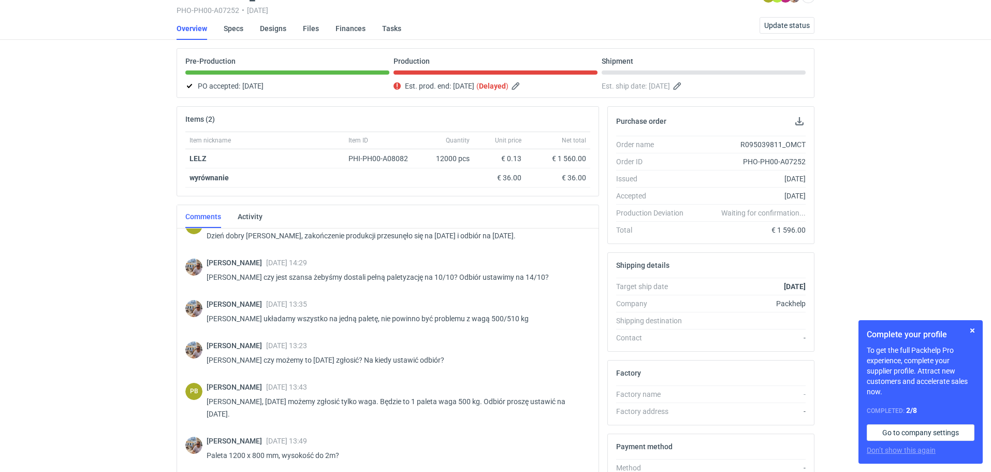 This screenshot has height=472, width=991. What do you see at coordinates (678, 86) in the screenshot?
I see `button: Edit estimated shipping date` at bounding box center [678, 86].